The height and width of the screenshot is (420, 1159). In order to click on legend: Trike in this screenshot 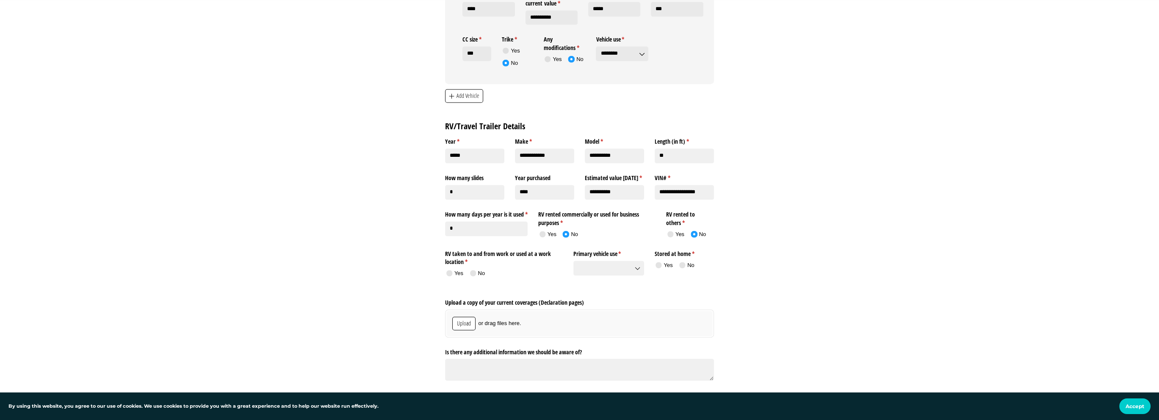, I will do `click(518, 38)`.